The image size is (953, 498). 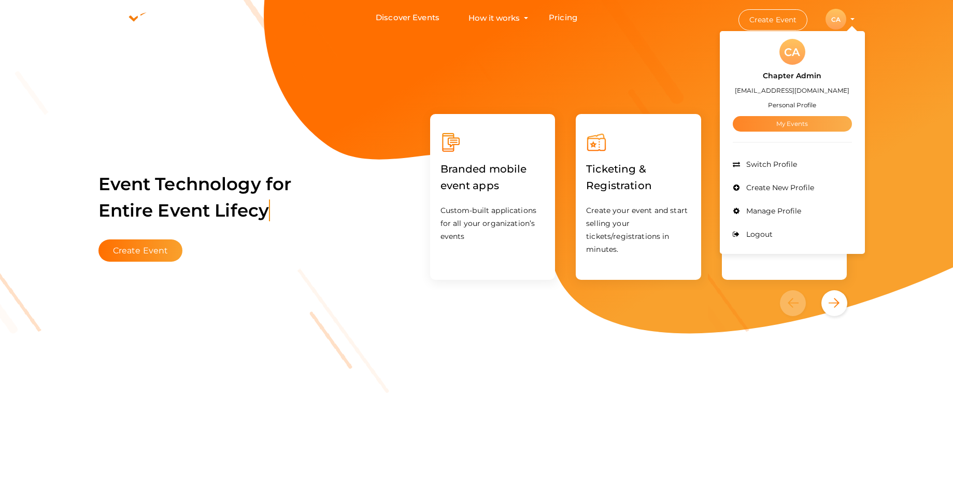 What do you see at coordinates (792, 105) in the screenshot?
I see `small: Personal Profile` at bounding box center [792, 105].